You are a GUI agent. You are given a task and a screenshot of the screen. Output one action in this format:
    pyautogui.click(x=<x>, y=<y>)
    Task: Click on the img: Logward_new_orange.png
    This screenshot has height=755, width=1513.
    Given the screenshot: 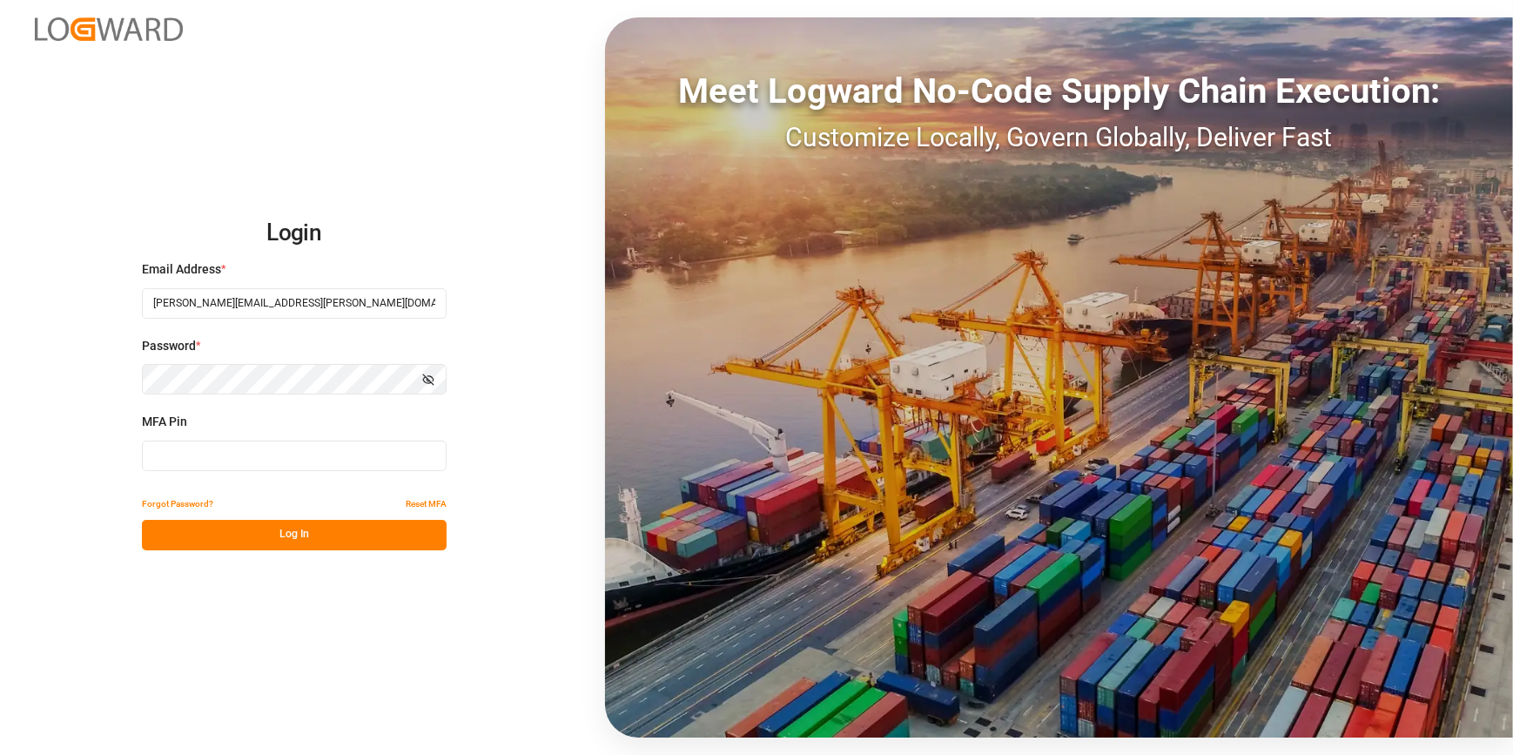 What is the action you would take?
    pyautogui.click(x=109, y=29)
    